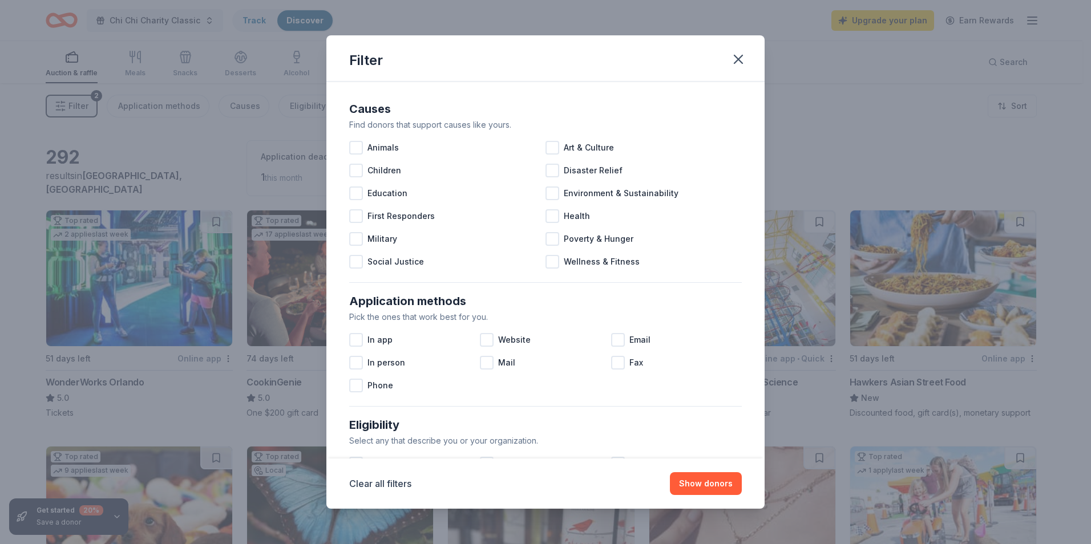 This screenshot has height=544, width=1091. Describe the element at coordinates (507, 363) in the screenshot. I see `span: Mail` at that location.